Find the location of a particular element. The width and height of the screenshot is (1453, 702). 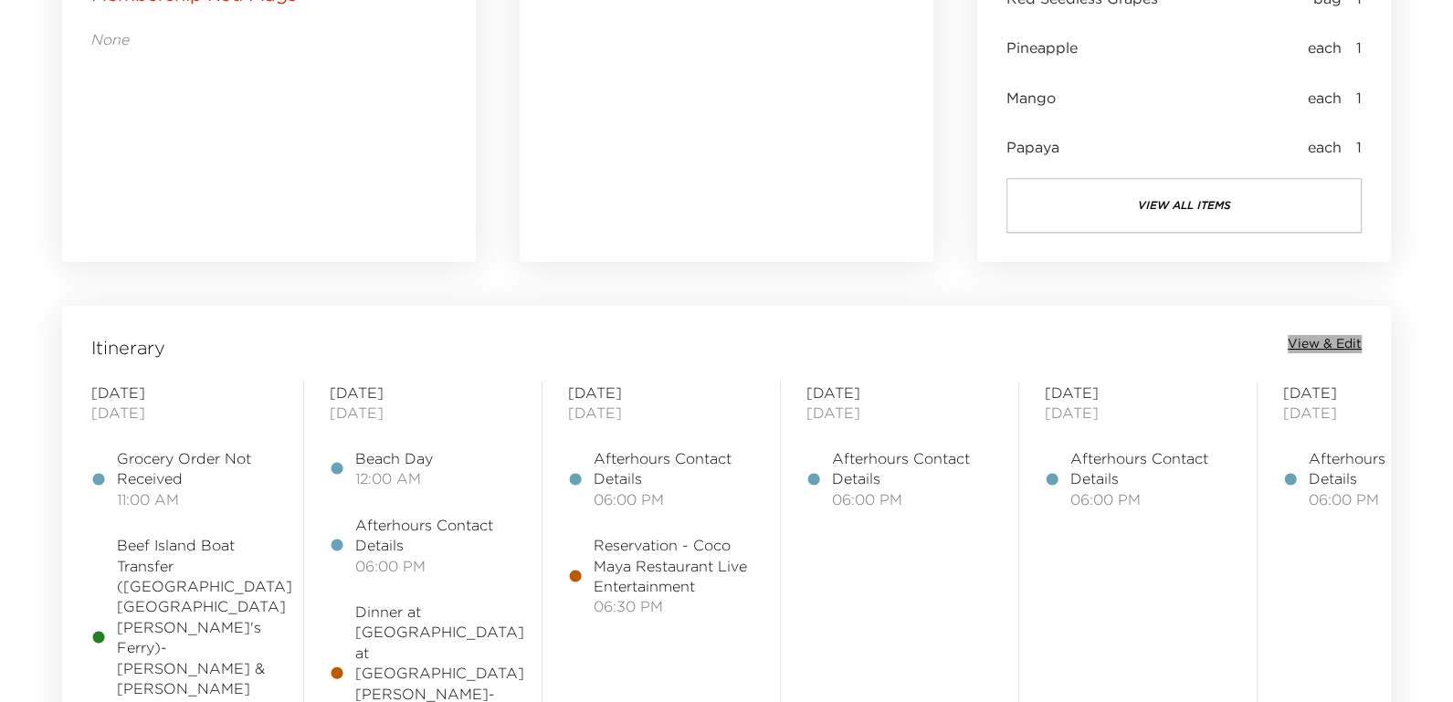

span: 11:00 AM is located at coordinates (197, 500).